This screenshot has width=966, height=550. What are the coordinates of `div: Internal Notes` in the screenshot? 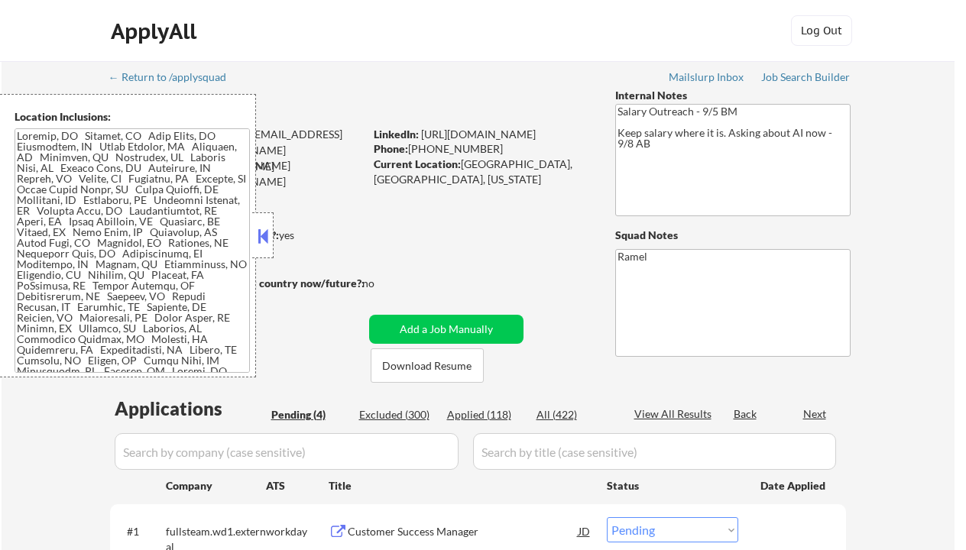 It's located at (733, 96).